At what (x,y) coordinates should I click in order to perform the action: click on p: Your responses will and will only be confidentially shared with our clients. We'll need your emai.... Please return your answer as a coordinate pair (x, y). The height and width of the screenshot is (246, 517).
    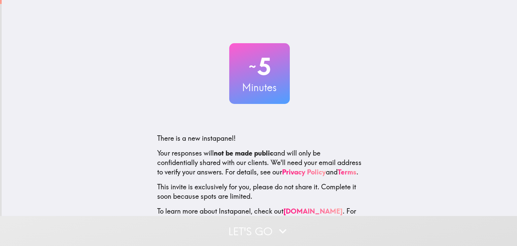
    Looking at the image, I should click on (260, 162).